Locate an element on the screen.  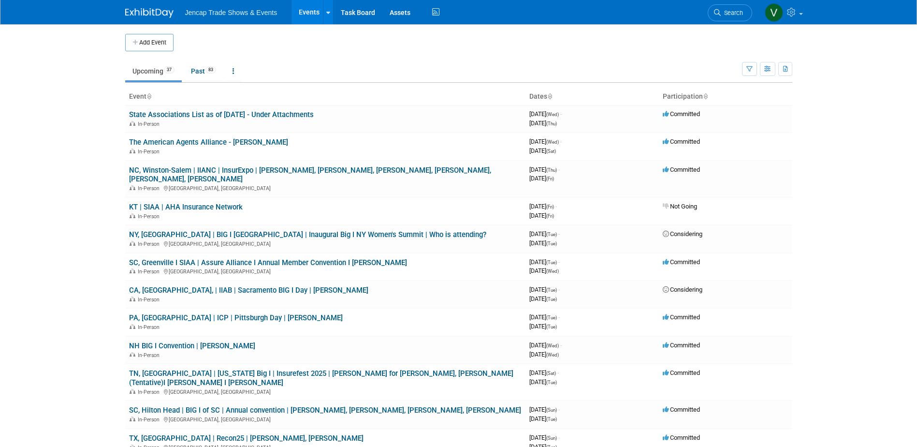
a: Sort by Start Date is located at coordinates (550, 96).